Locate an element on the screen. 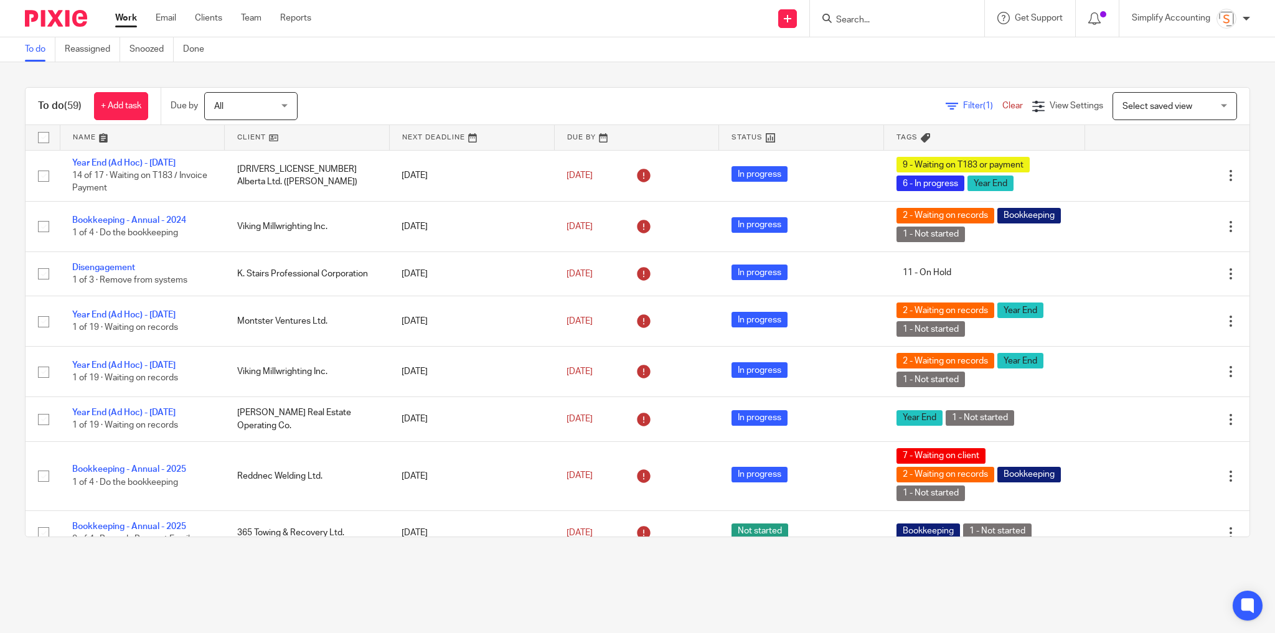 The image size is (1275, 633). td: Reddnec Welding Ltd. is located at coordinates (307, 476).